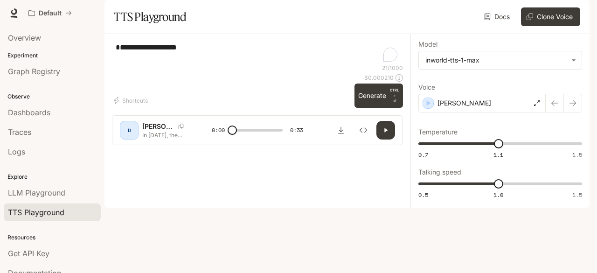 This screenshot has width=597, height=273. Describe the element at coordinates (427, 87) in the screenshot. I see `p: Voice` at that location.